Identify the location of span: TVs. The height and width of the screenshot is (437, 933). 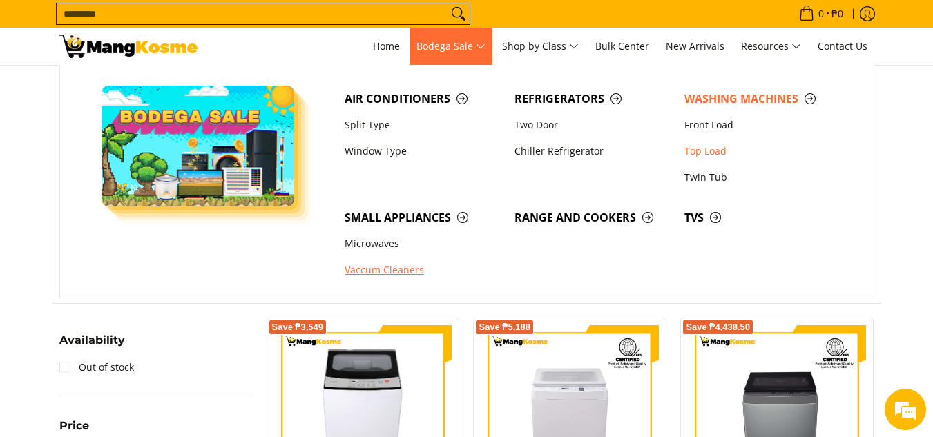
(762, 218).